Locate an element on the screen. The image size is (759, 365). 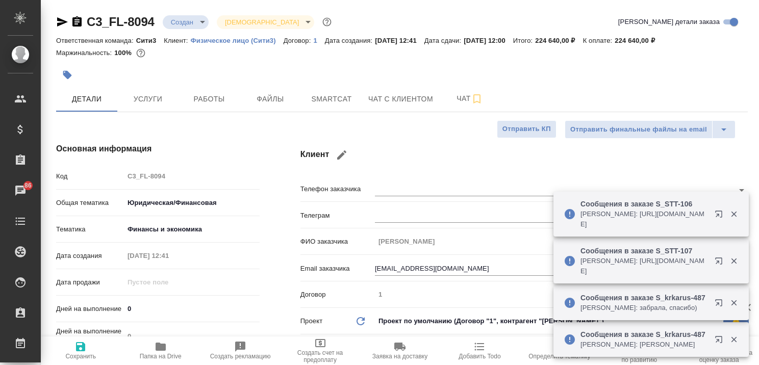
span: Отправить КП is located at coordinates (527, 129).